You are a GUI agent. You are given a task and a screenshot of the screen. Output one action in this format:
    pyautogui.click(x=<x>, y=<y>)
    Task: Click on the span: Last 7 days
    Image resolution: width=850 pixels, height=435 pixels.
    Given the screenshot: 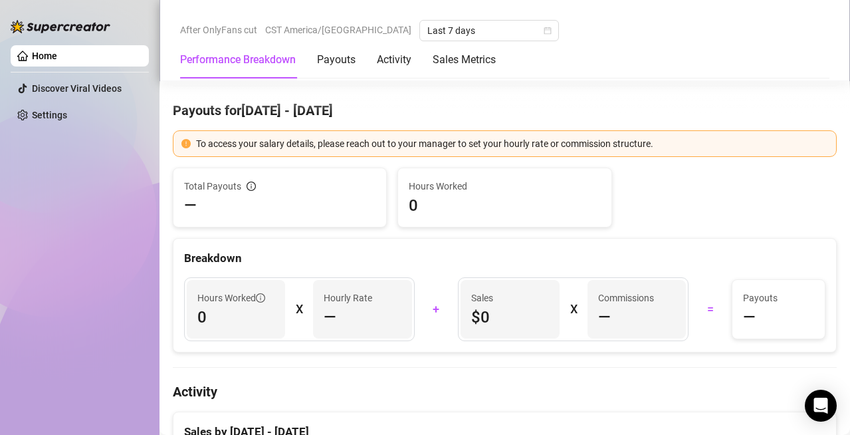 What is the action you would take?
    pyautogui.click(x=489, y=31)
    